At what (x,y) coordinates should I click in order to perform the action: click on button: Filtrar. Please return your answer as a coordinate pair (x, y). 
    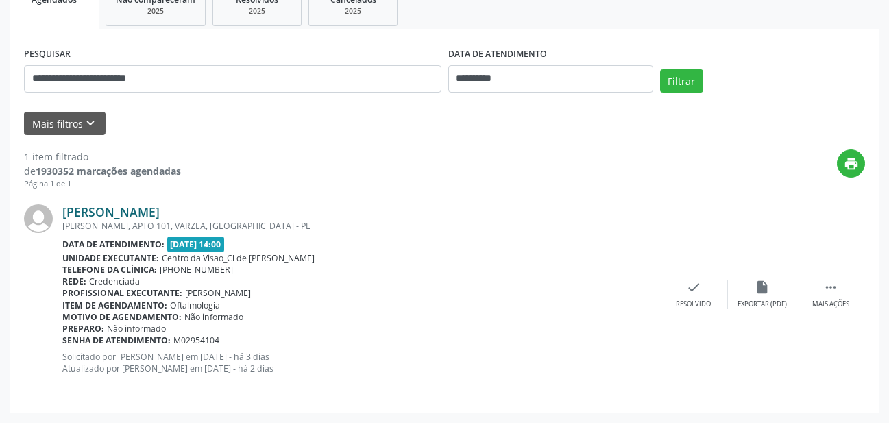
    Looking at the image, I should click on (681, 81).